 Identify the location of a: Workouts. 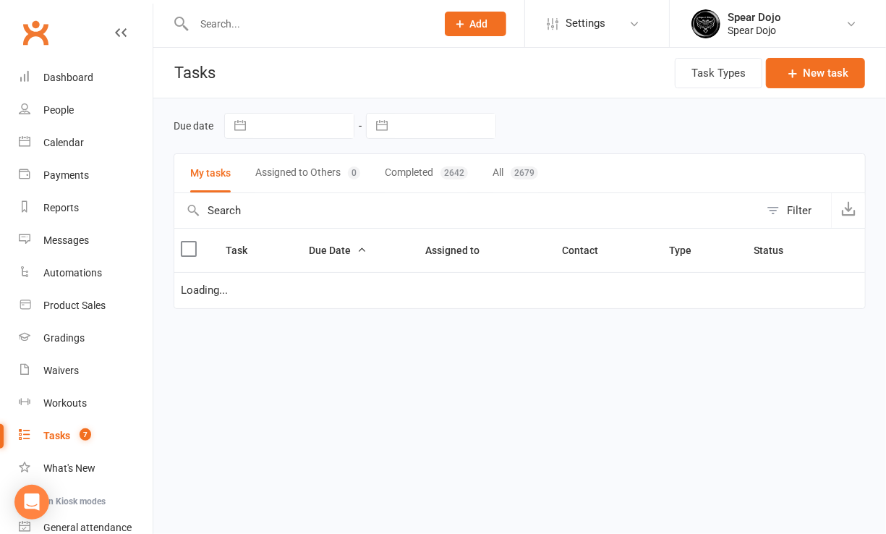
(85, 403).